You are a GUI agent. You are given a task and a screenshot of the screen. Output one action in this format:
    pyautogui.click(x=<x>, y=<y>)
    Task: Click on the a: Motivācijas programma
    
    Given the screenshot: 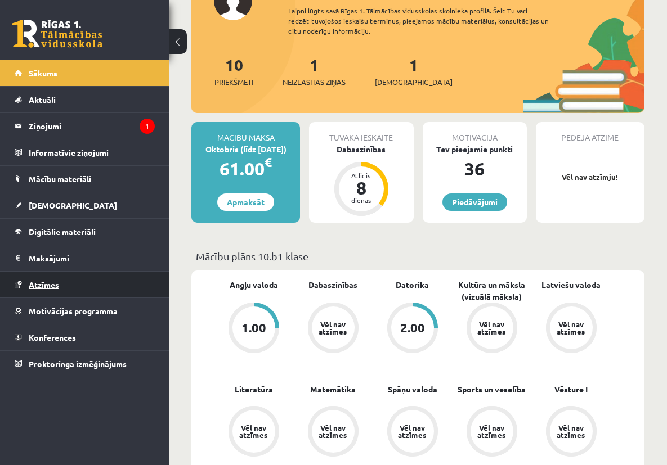 What is the action you would take?
    pyautogui.click(x=84, y=311)
    